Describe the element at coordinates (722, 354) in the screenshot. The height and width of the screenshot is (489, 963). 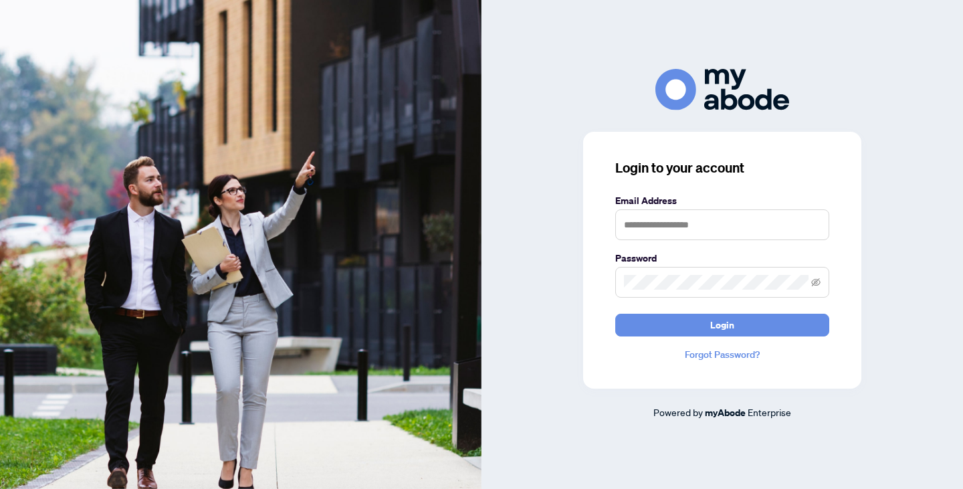
I see `a: Forgot Password?` at that location.